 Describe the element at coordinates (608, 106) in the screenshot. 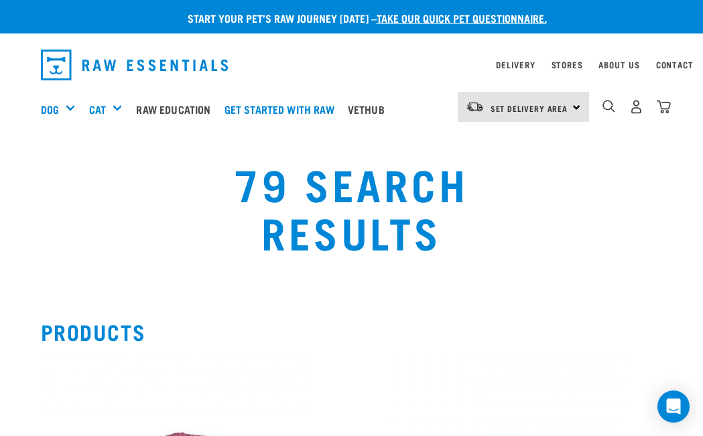

I see `img: home-icon-1@2x.png` at that location.